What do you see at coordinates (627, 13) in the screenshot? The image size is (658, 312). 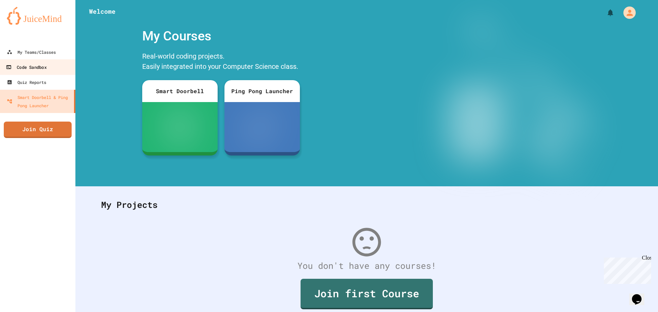 I see `div: My Account` at bounding box center [627, 13].